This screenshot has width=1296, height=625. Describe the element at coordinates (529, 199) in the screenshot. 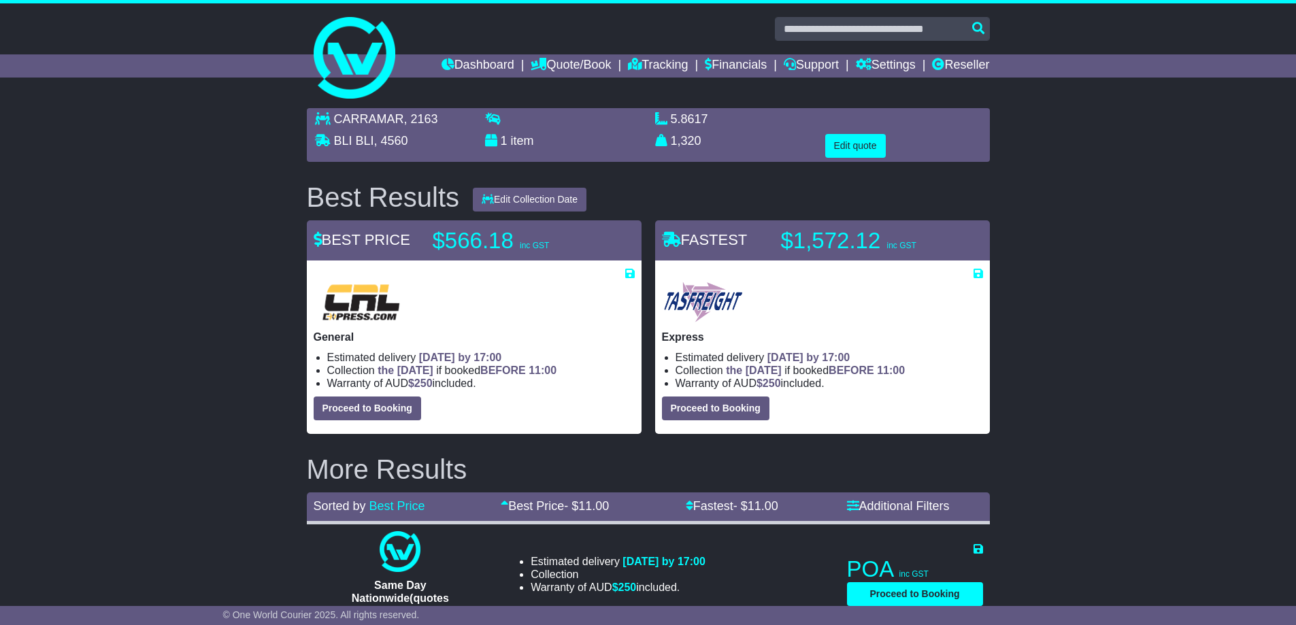

I see `button: Edit Collection Date` at that location.